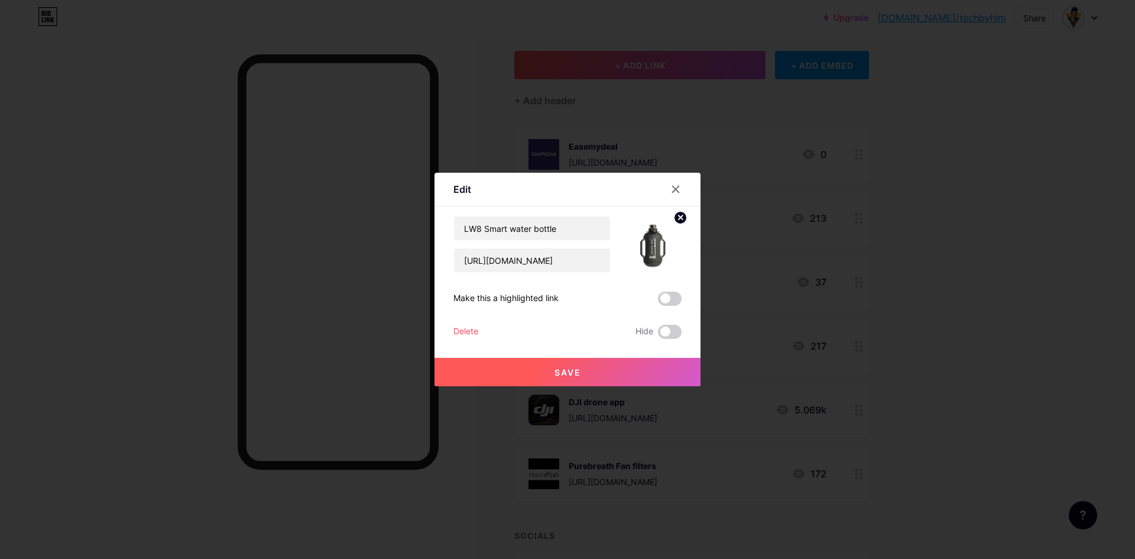 Image resolution: width=1135 pixels, height=559 pixels. I want to click on input: Title, so click(532, 228).